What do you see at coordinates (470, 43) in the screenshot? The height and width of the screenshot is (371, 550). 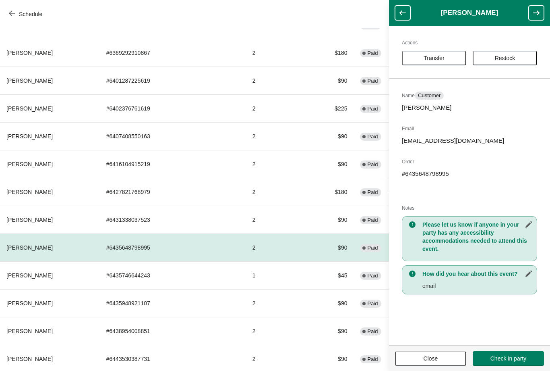 I see `h2: Actions` at bounding box center [470, 43].